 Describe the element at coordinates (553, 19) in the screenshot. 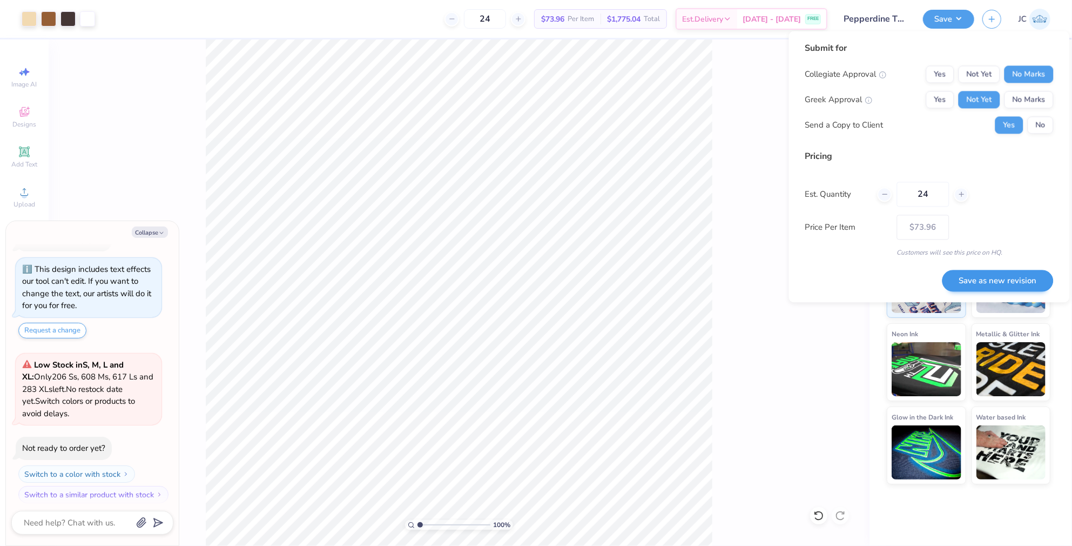

I see `span: $73.96` at that location.